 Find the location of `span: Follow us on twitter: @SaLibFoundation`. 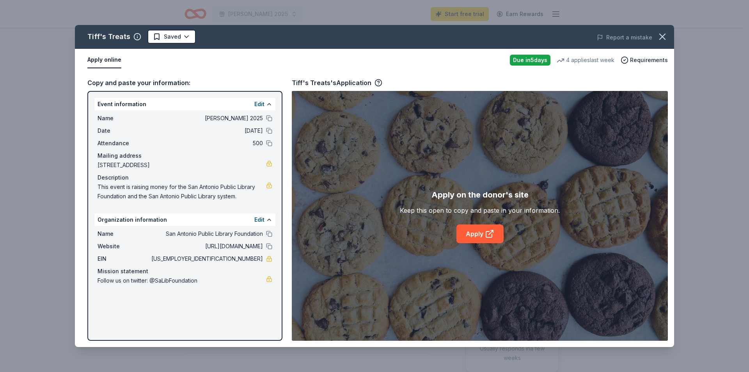

span: Follow us on twitter: @SaLibFoundation is located at coordinates (182, 280).